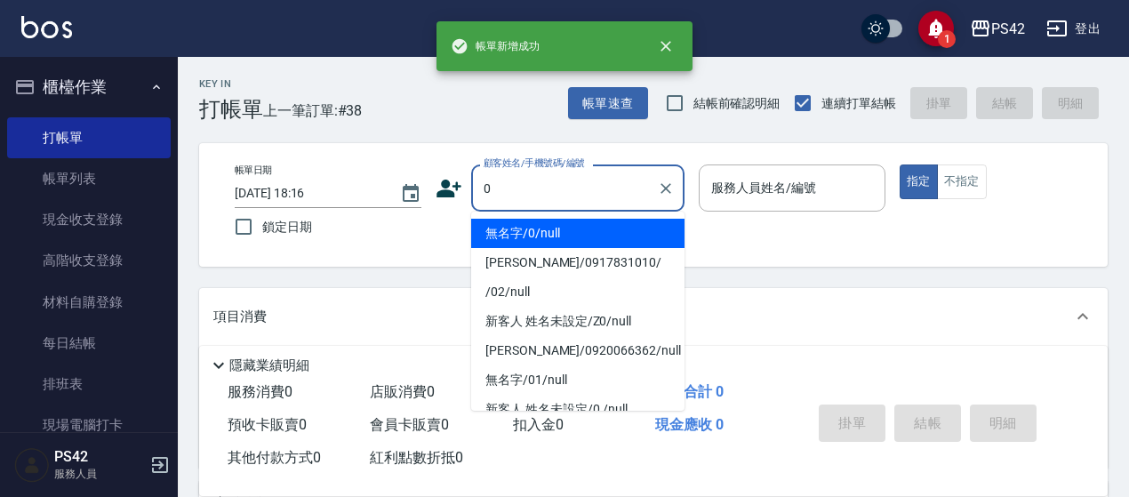 Image resolution: width=1129 pixels, height=497 pixels. What do you see at coordinates (1073, 28) in the screenshot?
I see `button: 登出` at bounding box center [1073, 28].